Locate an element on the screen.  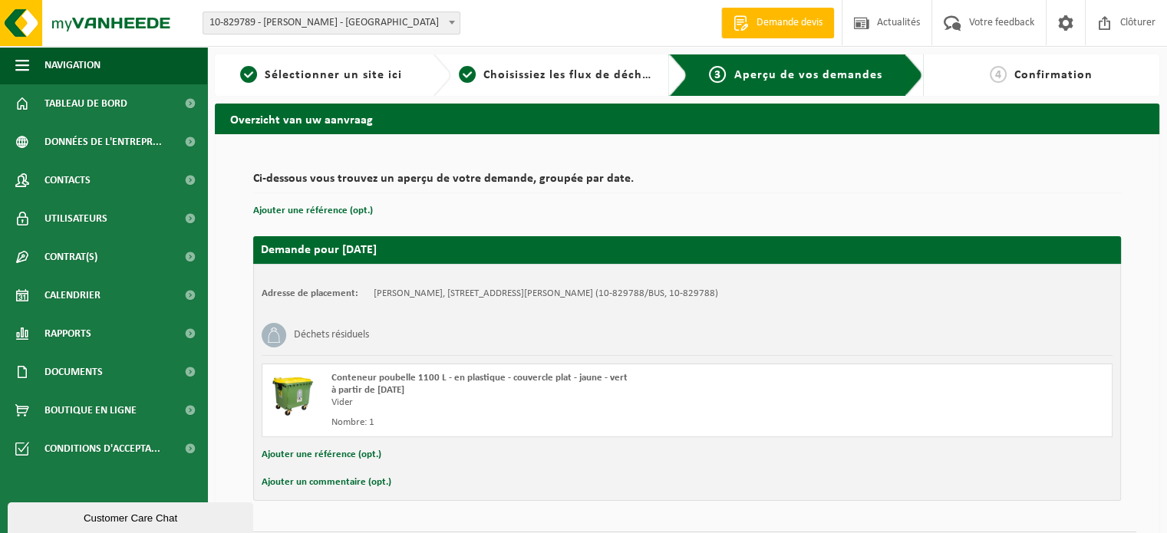
span: Données de l'entrepr... is located at coordinates (103, 142).